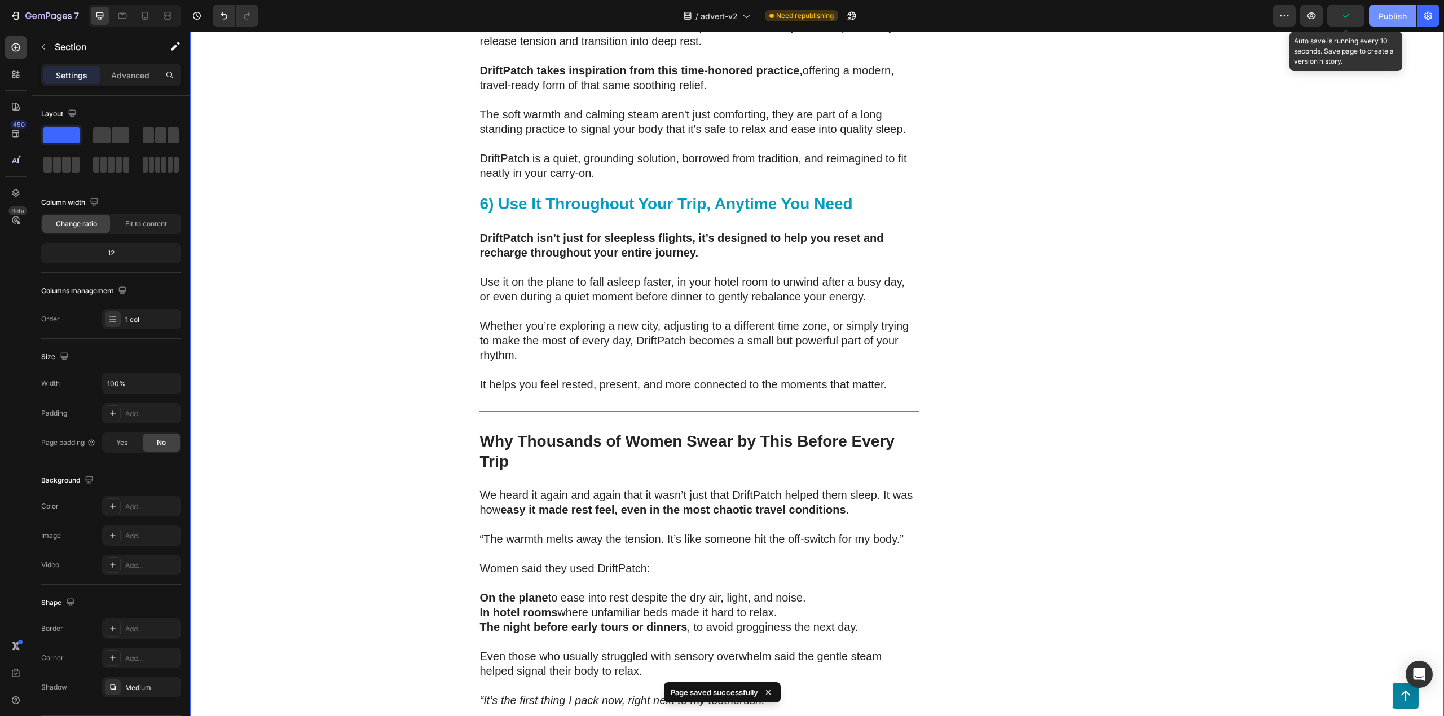  Describe the element at coordinates (451, 39) in the screenshot. I see `strong: DriftPatch takes inspiration from this time-honored practice,` at that location.